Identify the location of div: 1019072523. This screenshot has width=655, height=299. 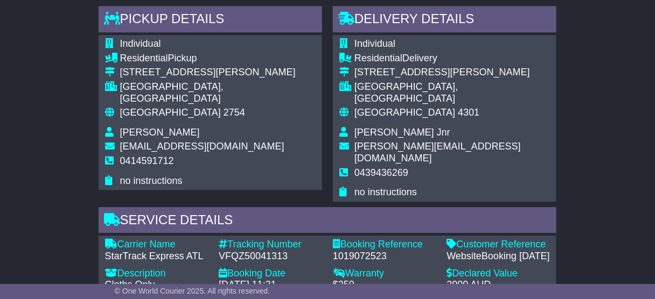
(384, 257).